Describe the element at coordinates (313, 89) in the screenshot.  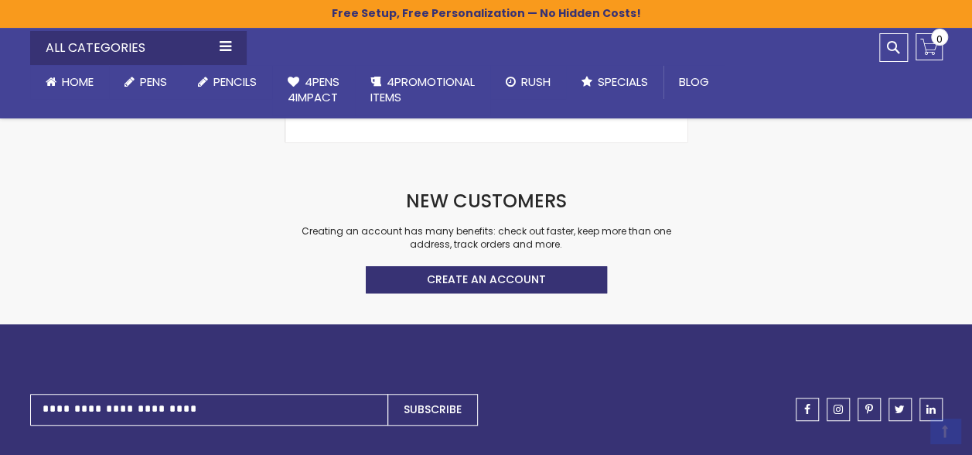
I see `span: 4Pens 4impact` at that location.